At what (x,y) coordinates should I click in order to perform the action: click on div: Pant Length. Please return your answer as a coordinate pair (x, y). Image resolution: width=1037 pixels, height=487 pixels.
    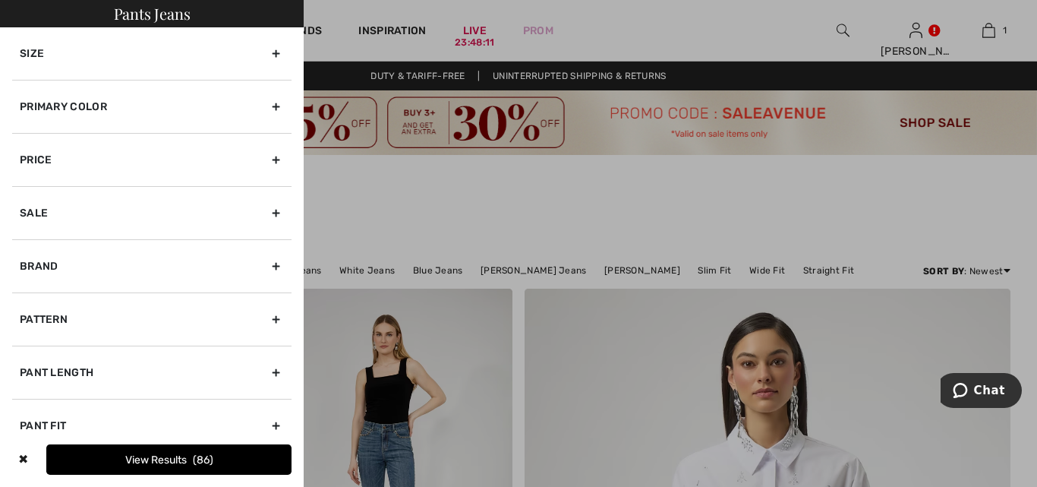
    Looking at the image, I should click on (152, 372).